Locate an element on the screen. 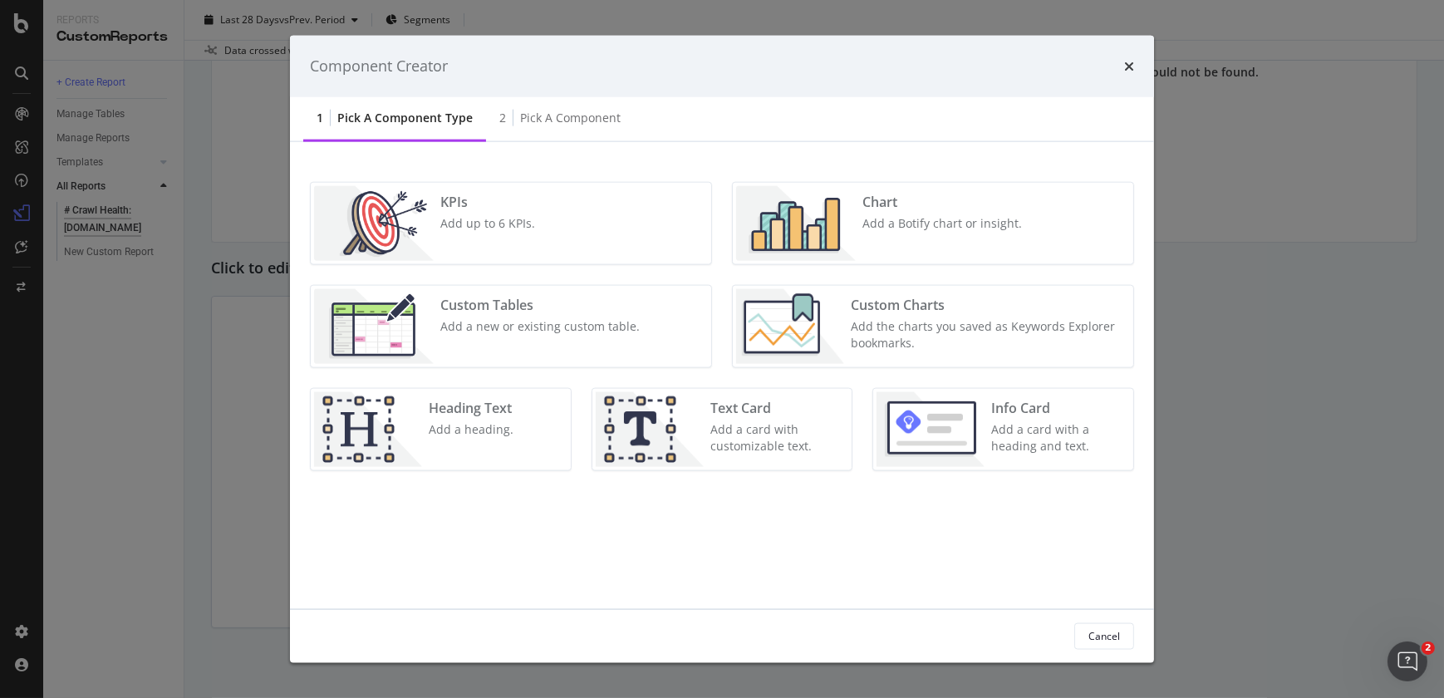 The height and width of the screenshot is (698, 1444). div: Add a heading. is located at coordinates (471, 429).